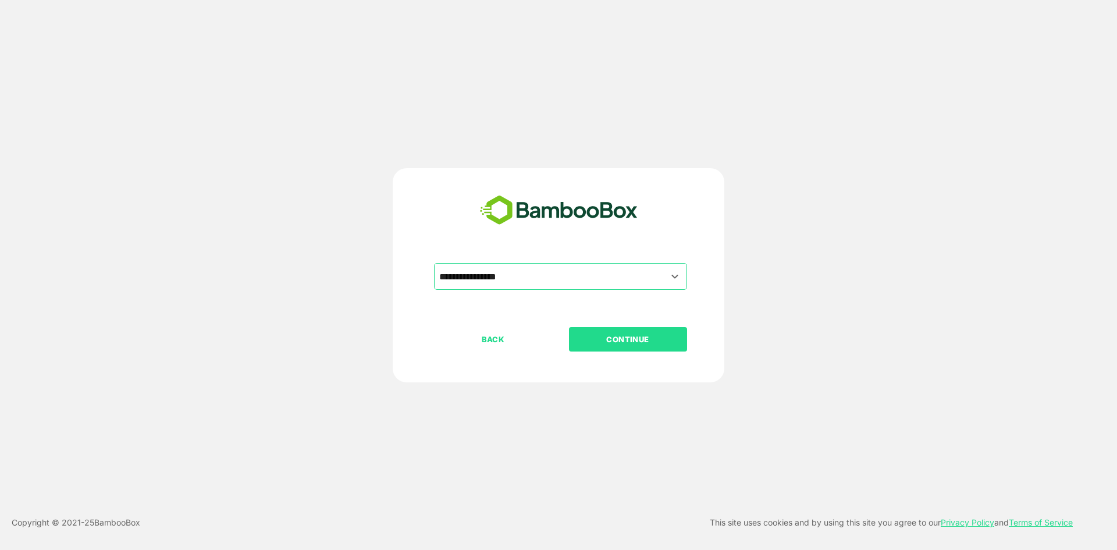  What do you see at coordinates (558, 211) in the screenshot?
I see `img: bamboobox` at bounding box center [558, 211].